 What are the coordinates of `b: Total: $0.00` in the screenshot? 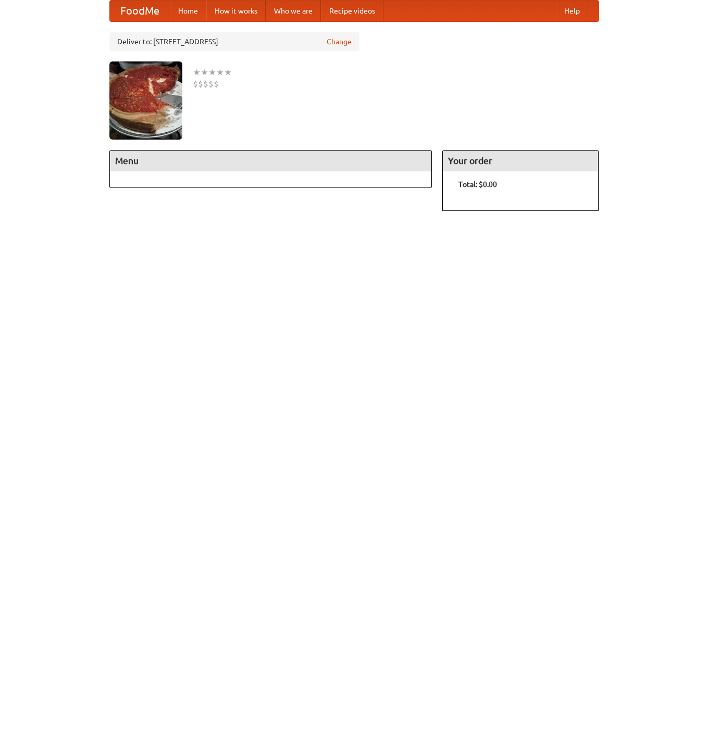 It's located at (478, 184).